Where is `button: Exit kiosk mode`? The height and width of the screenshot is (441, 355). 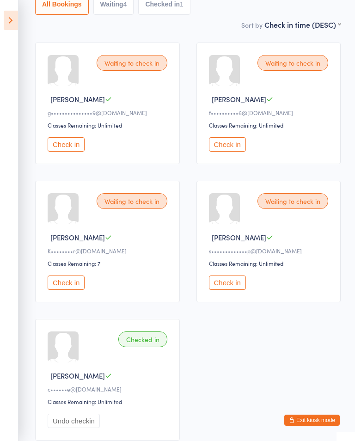 button: Exit kiosk mode is located at coordinates (312, 420).